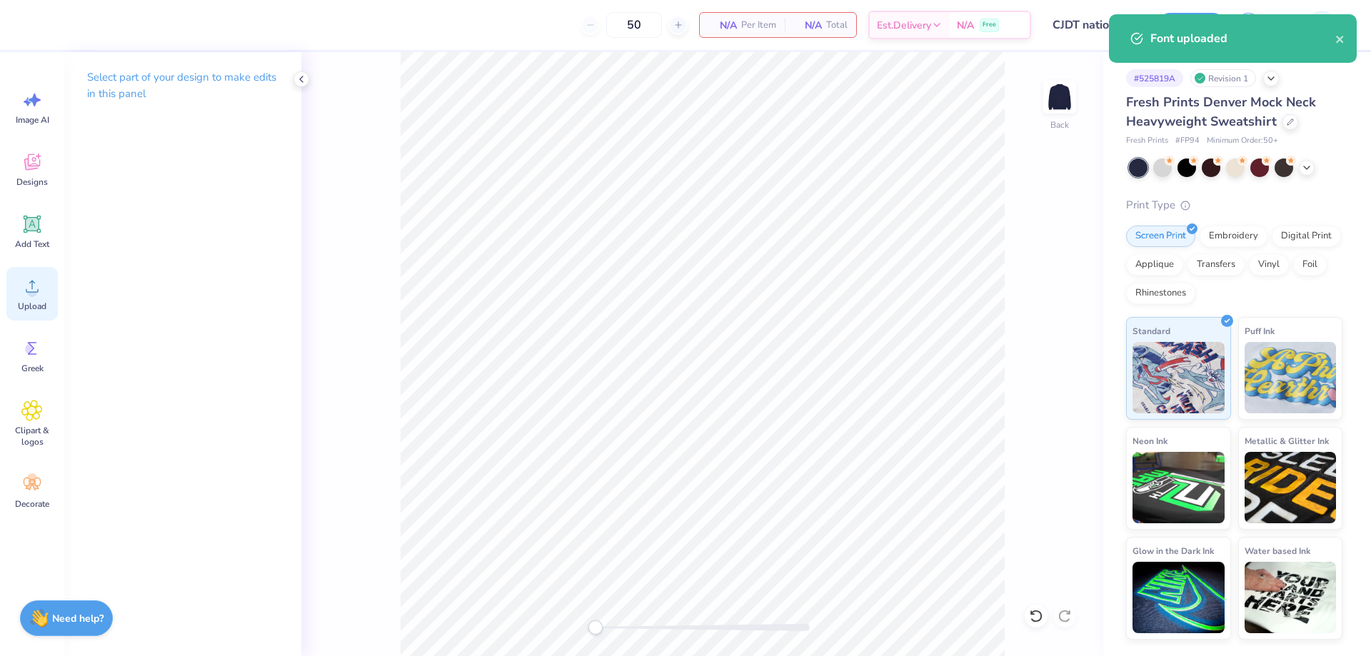 The image size is (1371, 656). I want to click on span: Minimum Order: 50 +, so click(1243, 141).